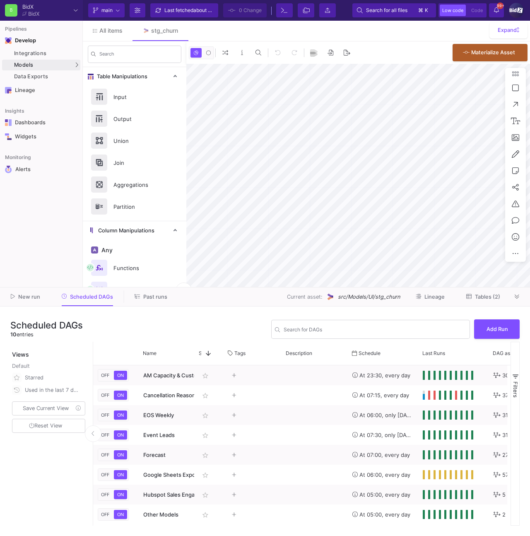 This screenshot has width=530, height=536. Describe the element at coordinates (161, 515) in the screenshot. I see `span: Other Models` at that location.